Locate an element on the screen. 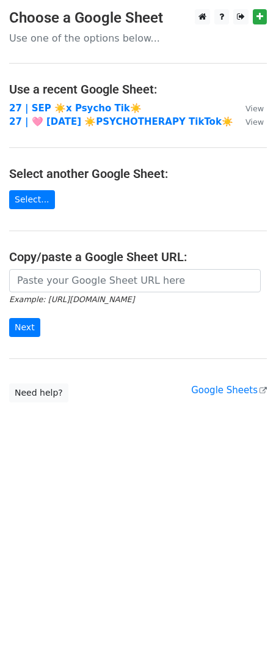 Image resolution: width=276 pixels, height=655 pixels. p: Use one of the options below... is located at coordinates (138, 38).